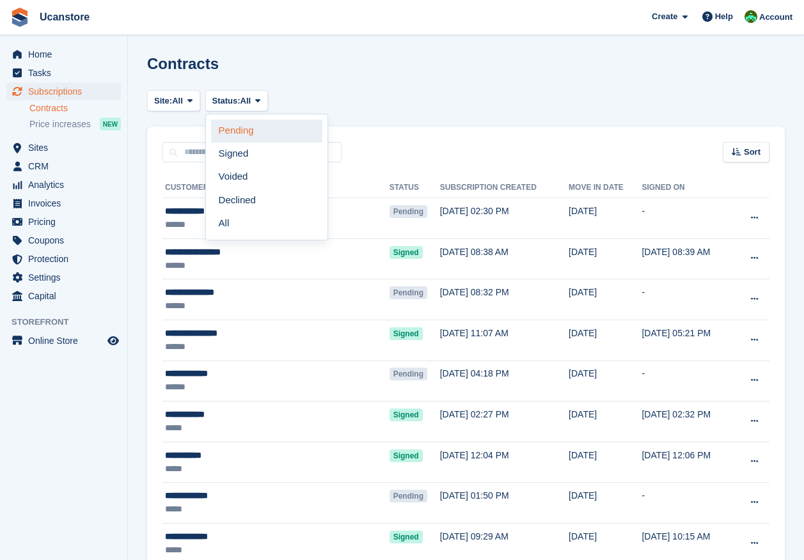  What do you see at coordinates (267, 200) in the screenshot?
I see `a: Declined` at bounding box center [267, 200].